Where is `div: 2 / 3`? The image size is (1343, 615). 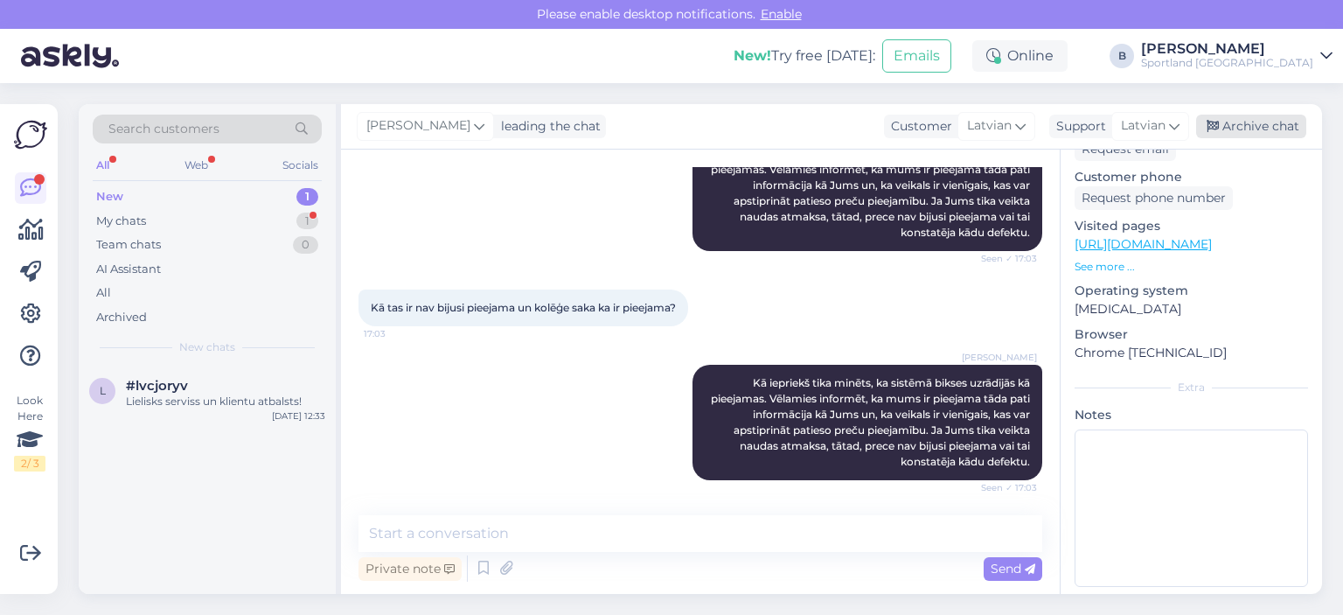 div: 2 / 3 is located at coordinates (30, 463).